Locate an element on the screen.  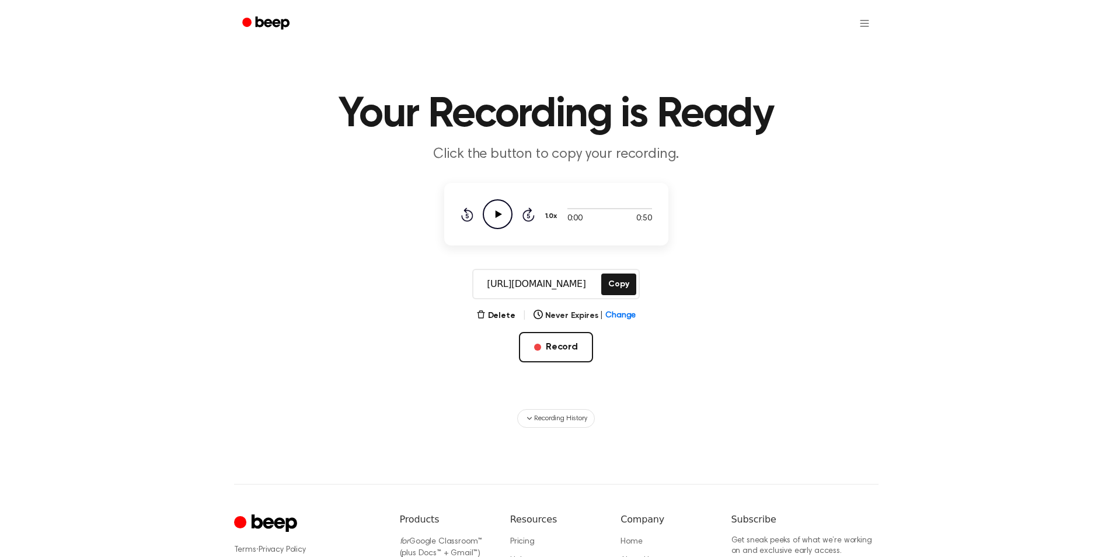
button: Recording History is located at coordinates (556, 418).